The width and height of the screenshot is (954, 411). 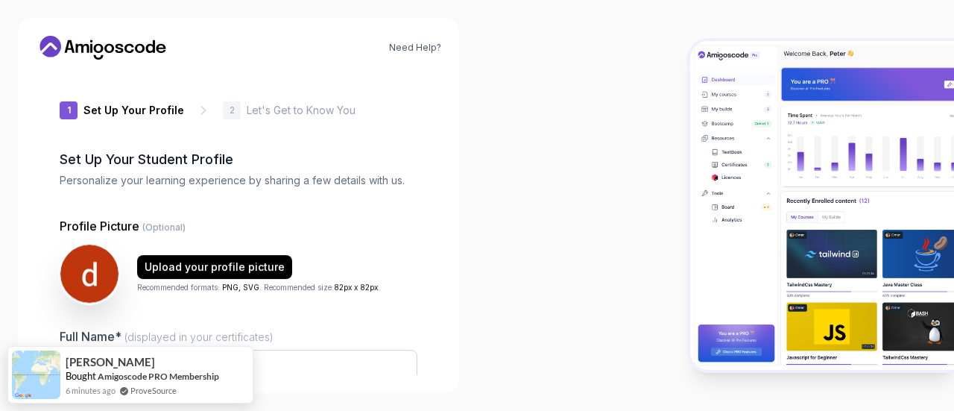 What do you see at coordinates (89, 274) in the screenshot?
I see `img: user profile image` at bounding box center [89, 274].